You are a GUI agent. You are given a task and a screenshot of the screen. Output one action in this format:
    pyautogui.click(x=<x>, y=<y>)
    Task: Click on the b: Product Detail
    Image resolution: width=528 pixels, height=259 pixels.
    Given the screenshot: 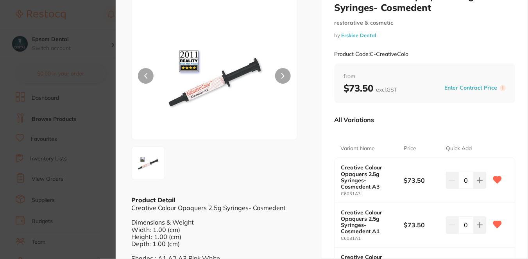 What is the action you would take?
    pyautogui.click(x=153, y=200)
    